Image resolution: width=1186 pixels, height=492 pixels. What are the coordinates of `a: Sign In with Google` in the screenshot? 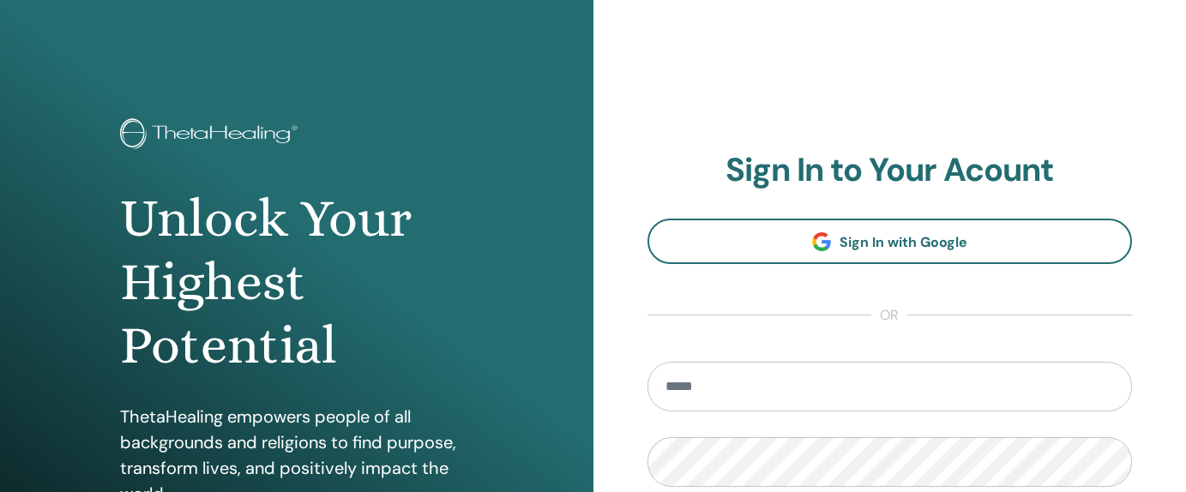 It's located at (890, 241).